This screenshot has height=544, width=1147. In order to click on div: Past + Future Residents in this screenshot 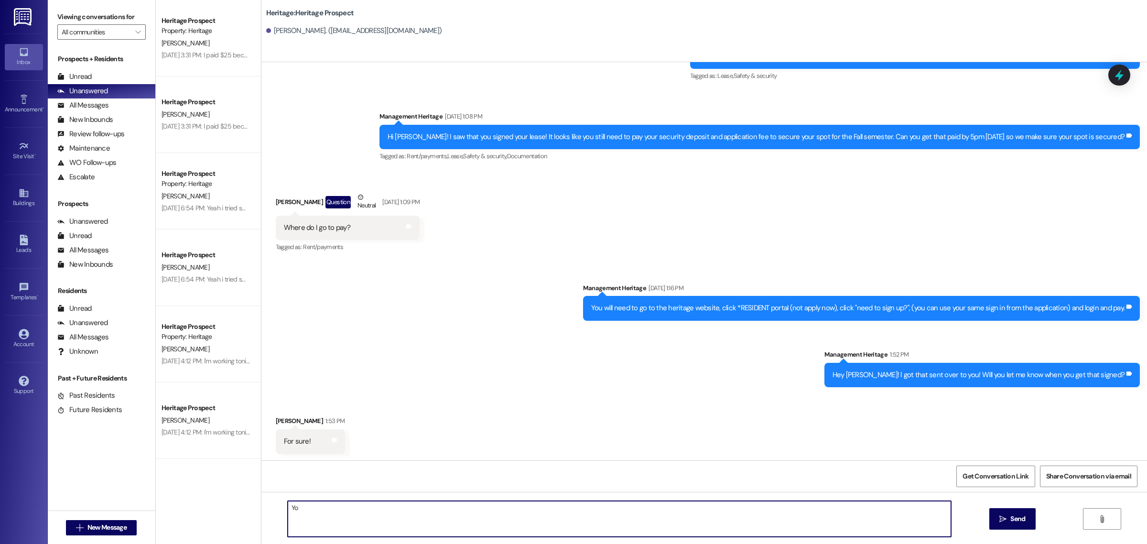, I will do `click(101, 378)`.